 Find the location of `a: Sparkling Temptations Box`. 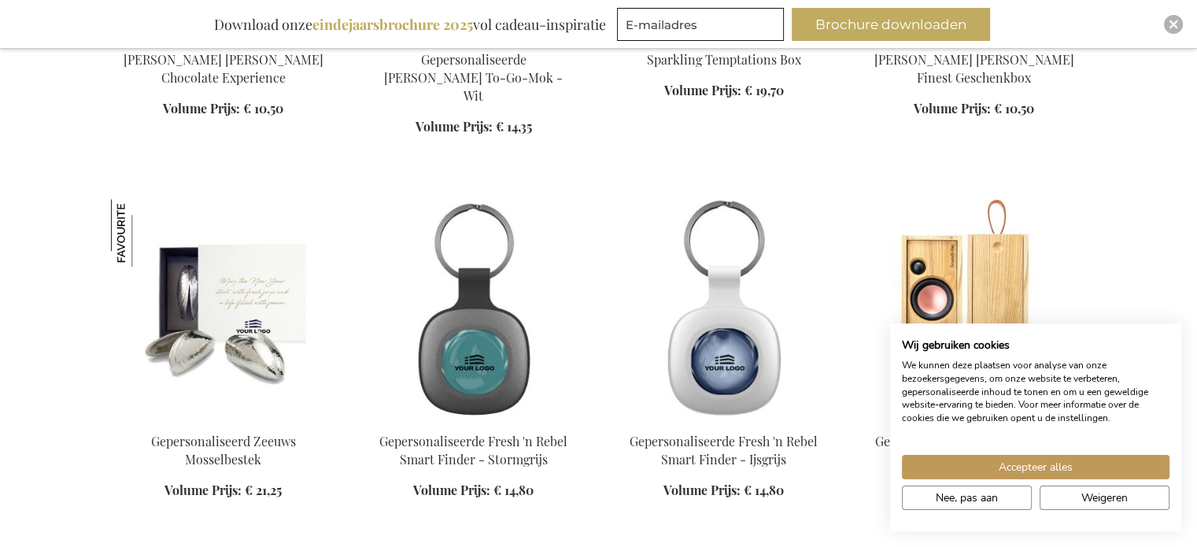

a: Sparkling Temptations Box is located at coordinates (724, 59).